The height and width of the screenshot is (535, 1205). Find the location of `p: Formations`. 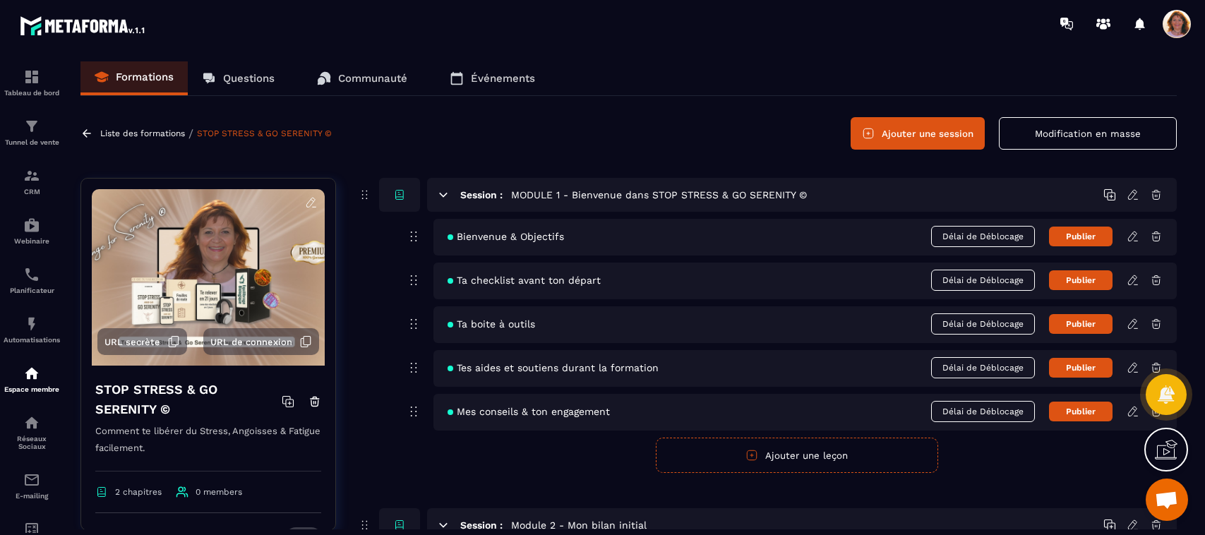

p: Formations is located at coordinates (145, 77).